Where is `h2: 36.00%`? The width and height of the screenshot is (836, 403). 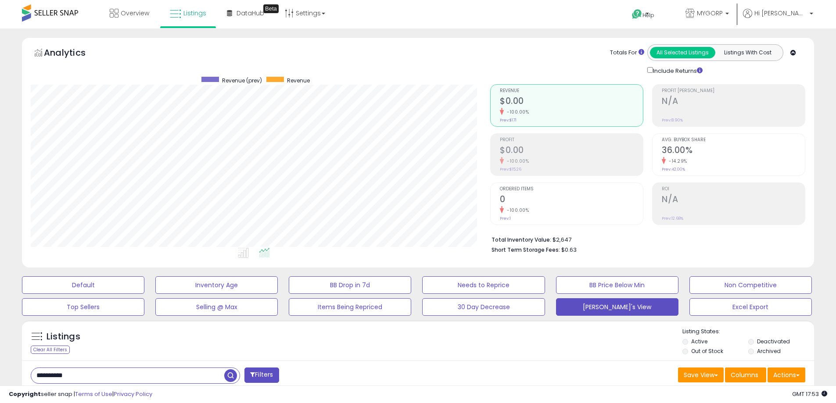
h2: 36.00% is located at coordinates (734, 151).